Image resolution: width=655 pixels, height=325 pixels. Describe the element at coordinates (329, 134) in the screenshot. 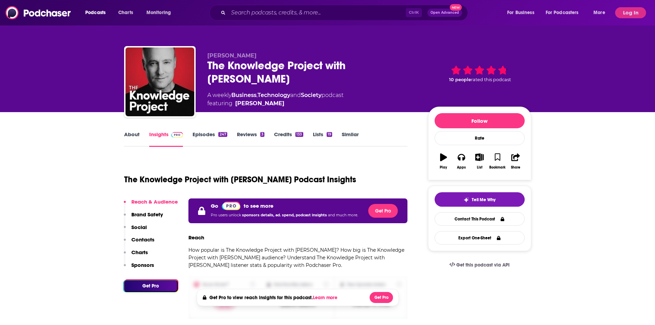

I see `div: 19` at that location.